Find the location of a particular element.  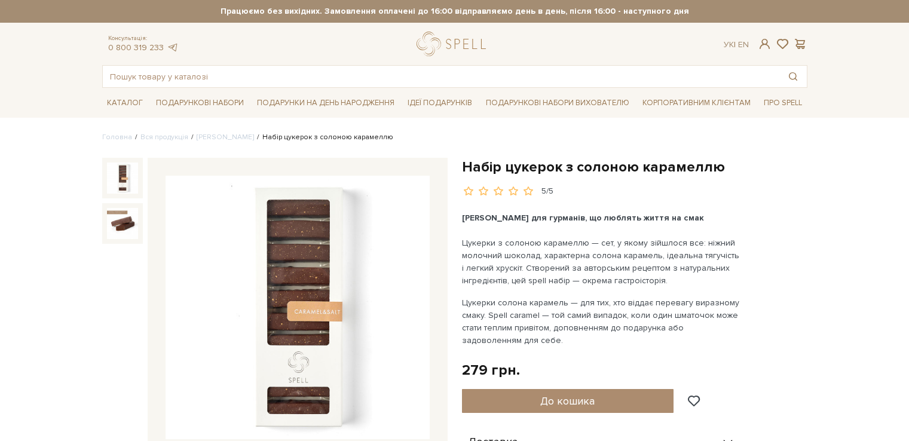

a: Подарункові набори вихователю is located at coordinates (557, 103).